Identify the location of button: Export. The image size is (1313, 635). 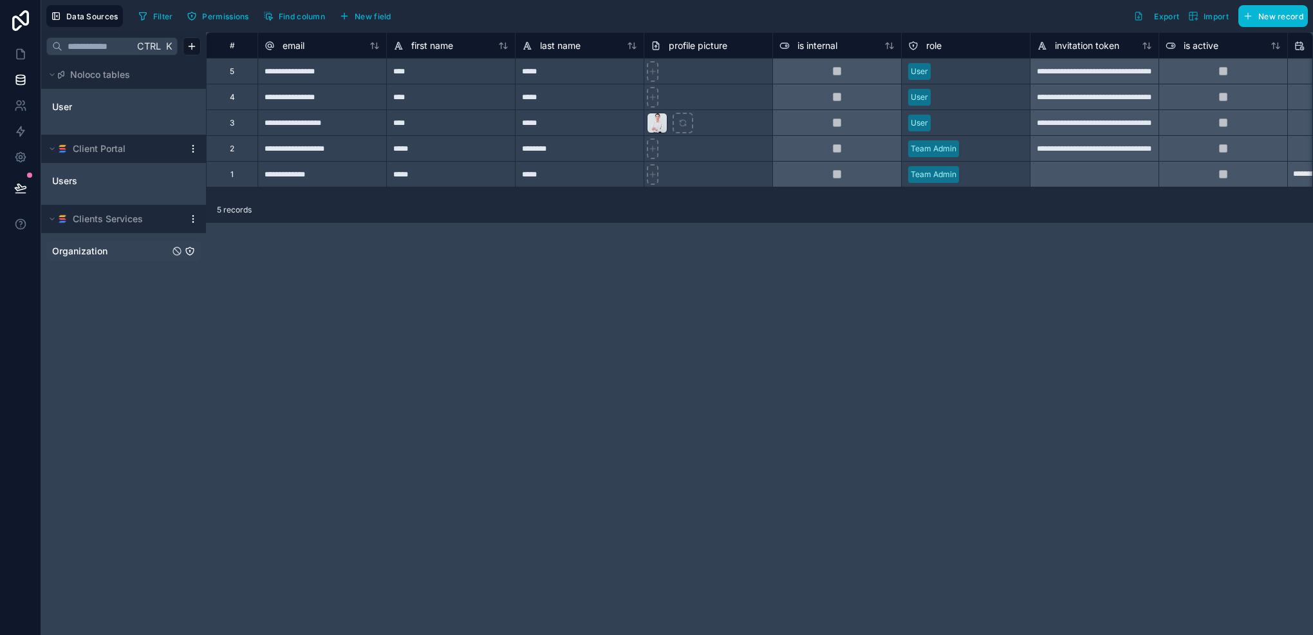
(1156, 16).